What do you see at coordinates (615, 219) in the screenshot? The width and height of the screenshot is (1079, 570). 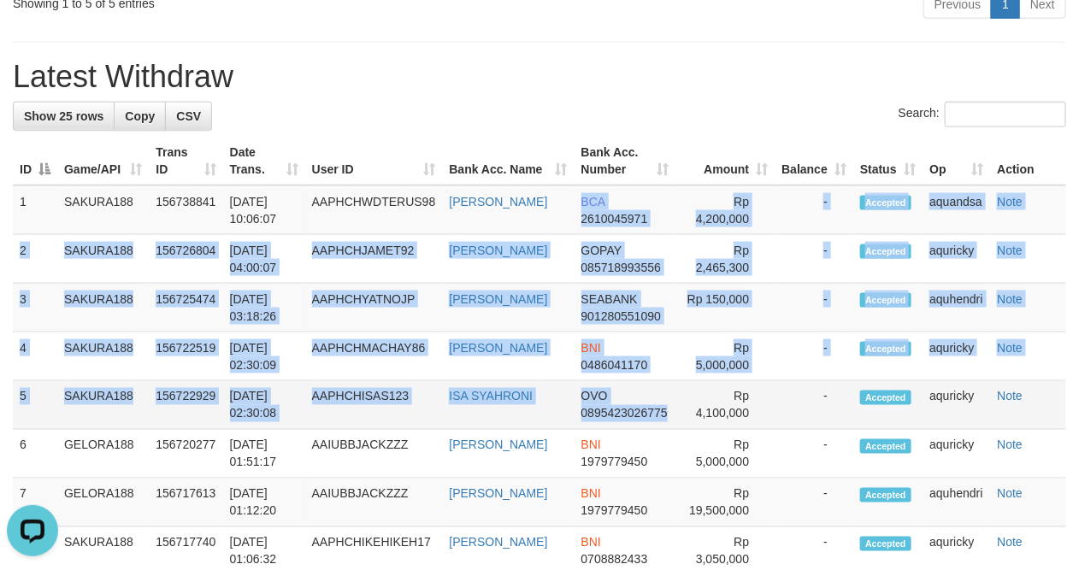 I see `span: Copy 2610045971 to clipboard` at bounding box center [615, 219].